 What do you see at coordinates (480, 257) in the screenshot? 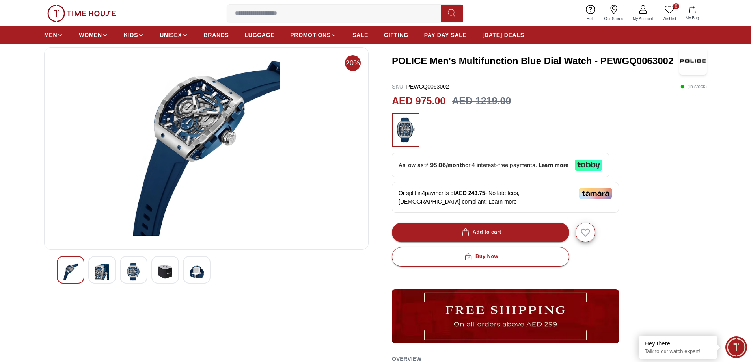
I see `div: Buy Now` at bounding box center [480, 257].